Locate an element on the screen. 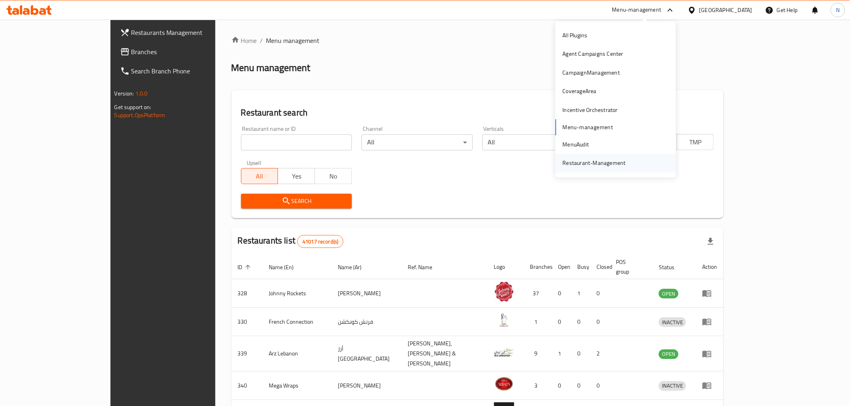 The width and height of the screenshot is (850, 406). div: Export file is located at coordinates (710, 242).